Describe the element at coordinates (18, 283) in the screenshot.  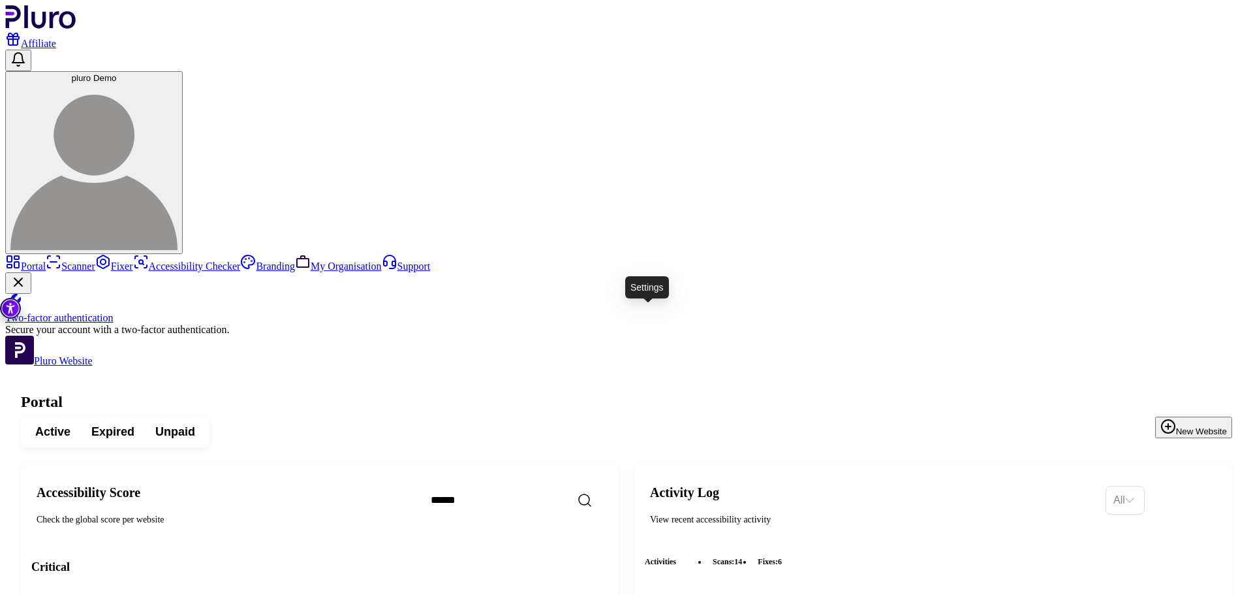
I see `button: Close Two-factor authentication notification` at that location.